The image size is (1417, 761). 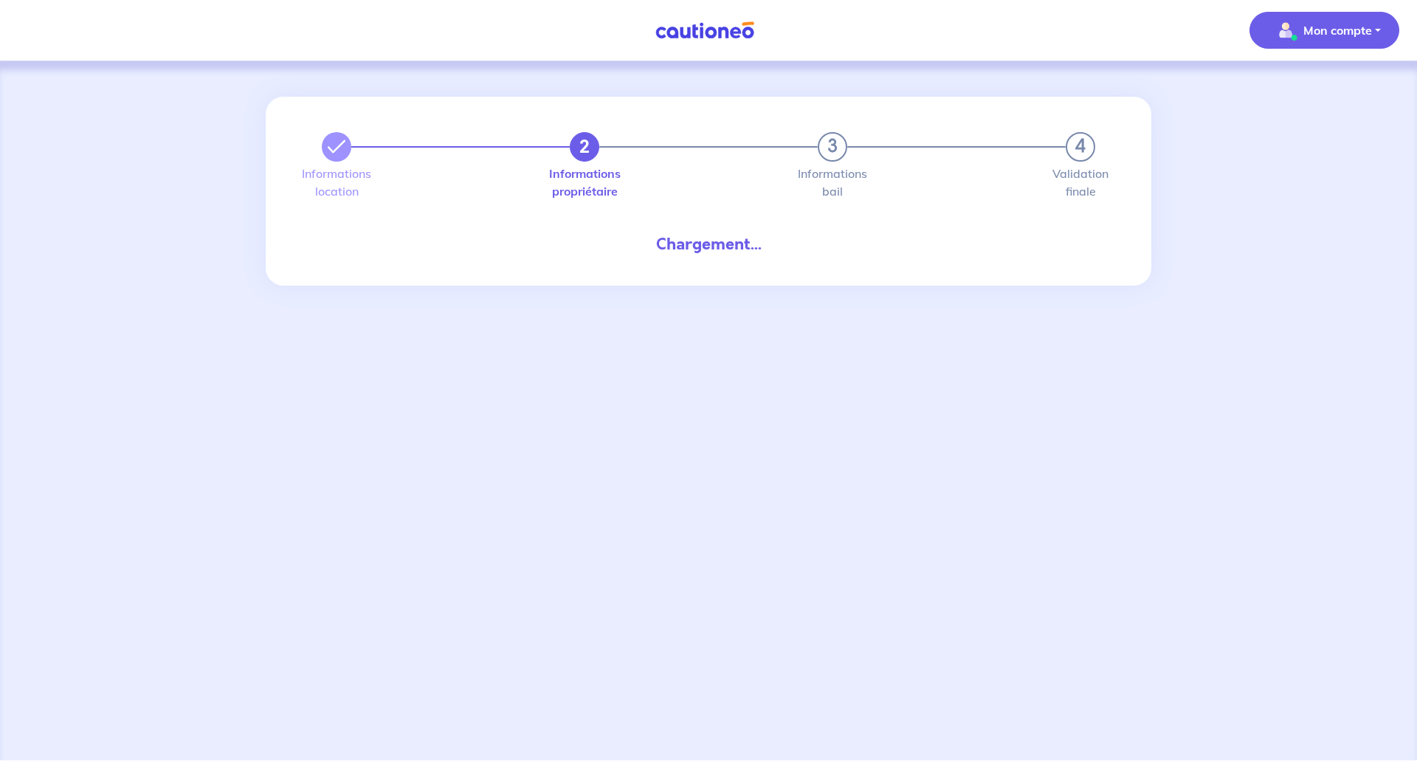 What do you see at coordinates (1338, 30) in the screenshot?
I see `p: Mon compte` at bounding box center [1338, 30].